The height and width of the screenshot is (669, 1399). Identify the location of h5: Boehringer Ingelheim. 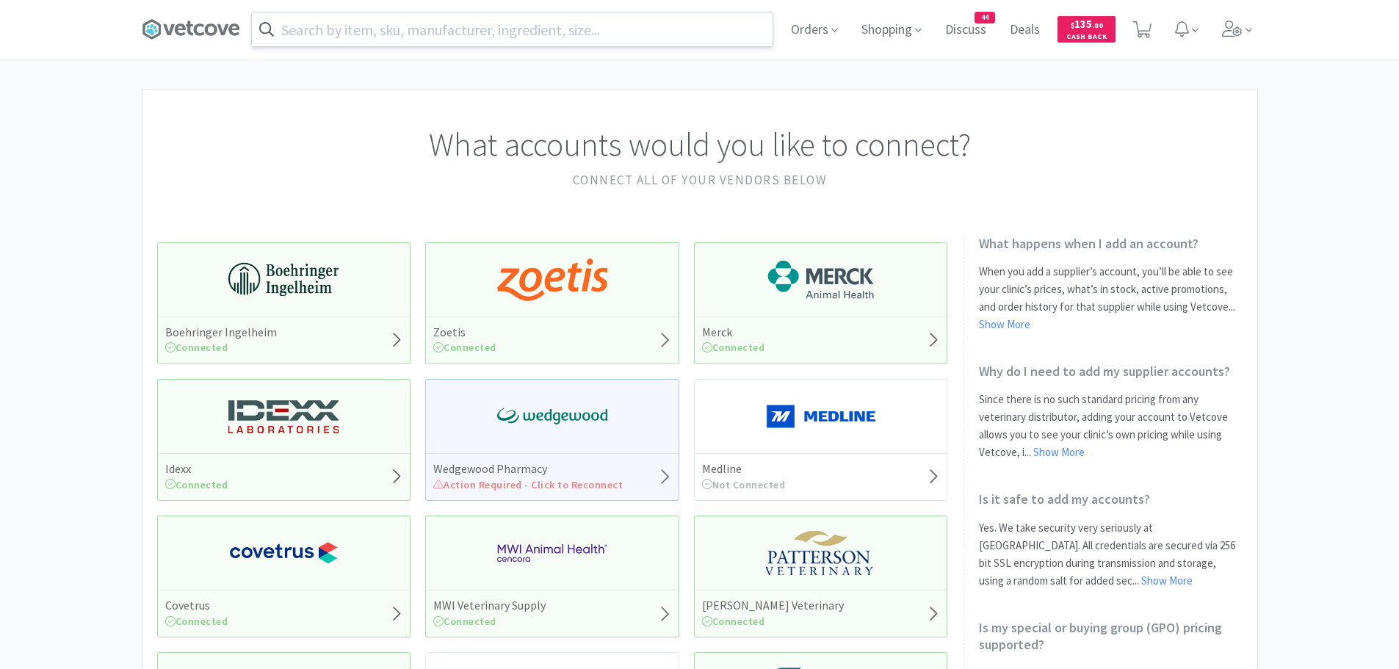
(221, 332).